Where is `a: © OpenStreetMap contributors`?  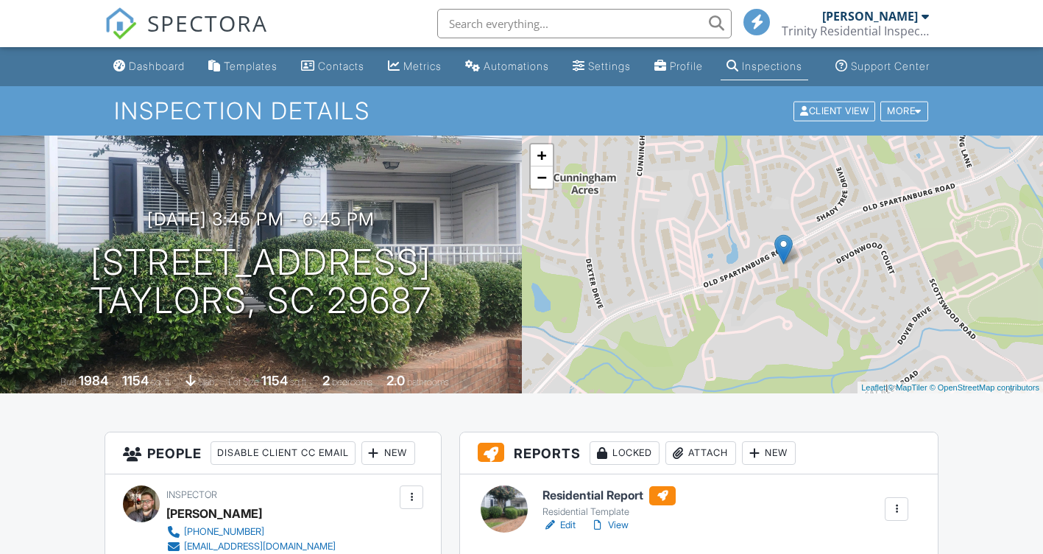 a: © OpenStreetMap contributors is located at coordinates (984, 387).